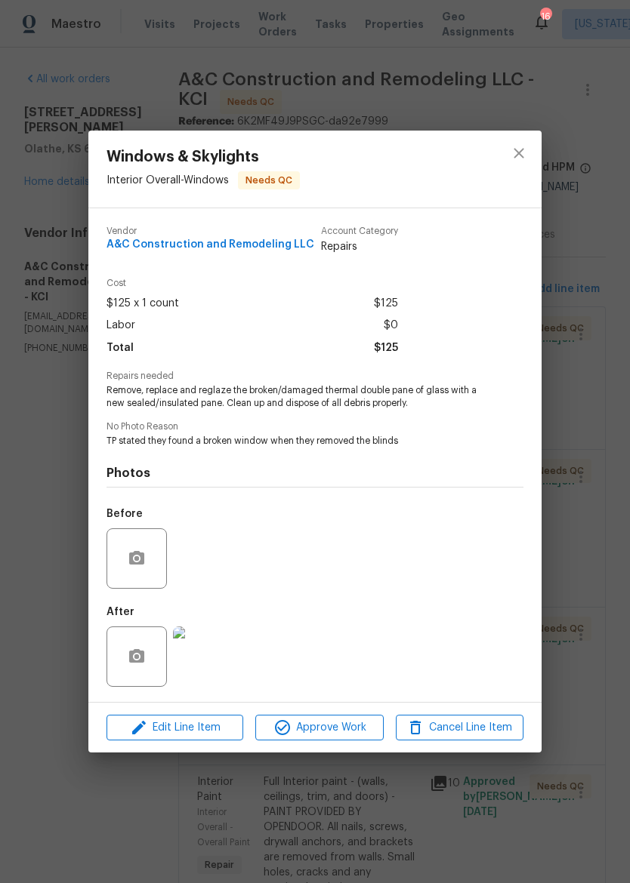  I want to click on span: Total, so click(120, 348).